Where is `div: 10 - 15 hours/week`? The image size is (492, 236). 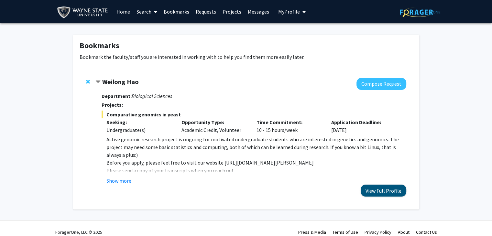
div: 10 - 15 hours/week is located at coordinates (289, 126).